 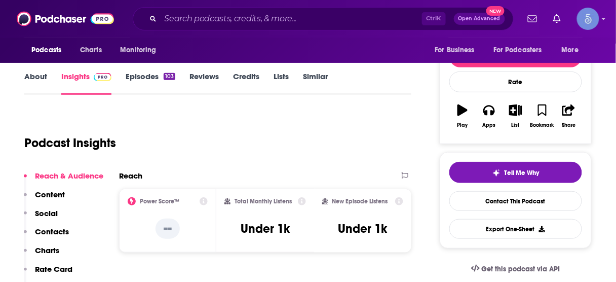 What do you see at coordinates (46, 50) in the screenshot?
I see `span: Podcasts` at bounding box center [46, 50].